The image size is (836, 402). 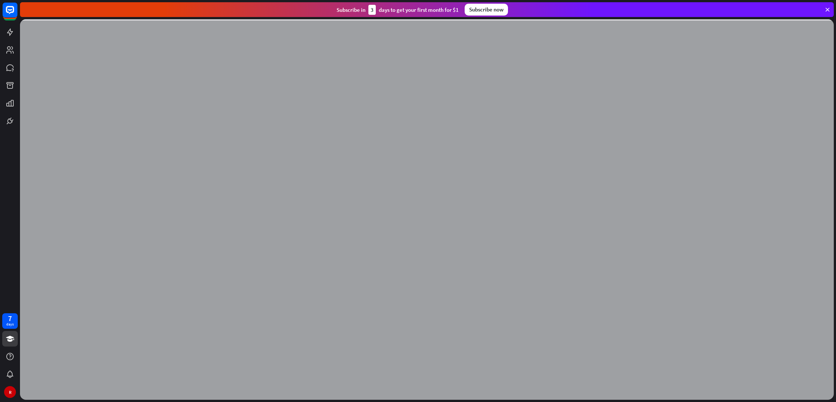 I want to click on div: R, so click(x=10, y=393).